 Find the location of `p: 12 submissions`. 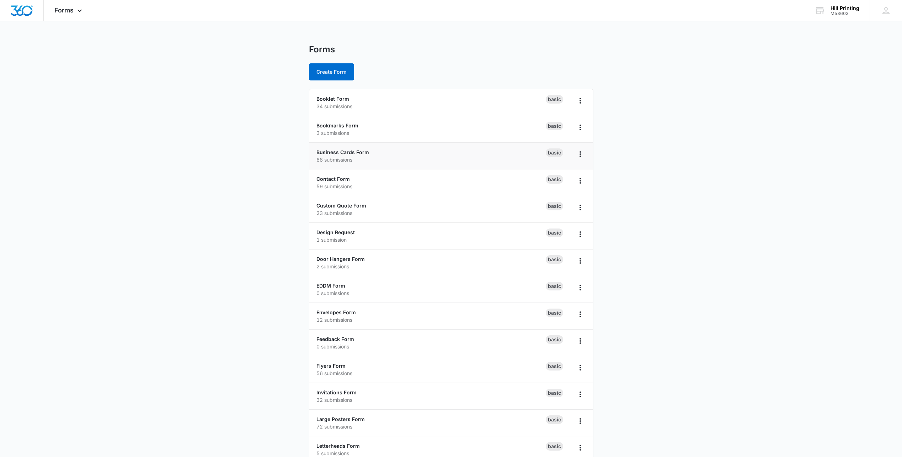

p: 12 submissions is located at coordinates (431, 319).